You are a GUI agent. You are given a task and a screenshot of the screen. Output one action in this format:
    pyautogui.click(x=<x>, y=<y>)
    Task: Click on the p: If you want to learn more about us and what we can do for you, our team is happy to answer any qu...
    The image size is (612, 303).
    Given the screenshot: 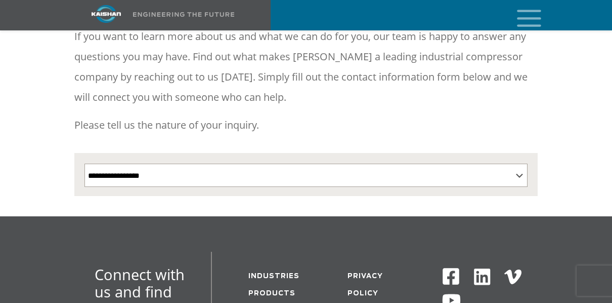 What is the action you would take?
    pyautogui.click(x=306, y=67)
    